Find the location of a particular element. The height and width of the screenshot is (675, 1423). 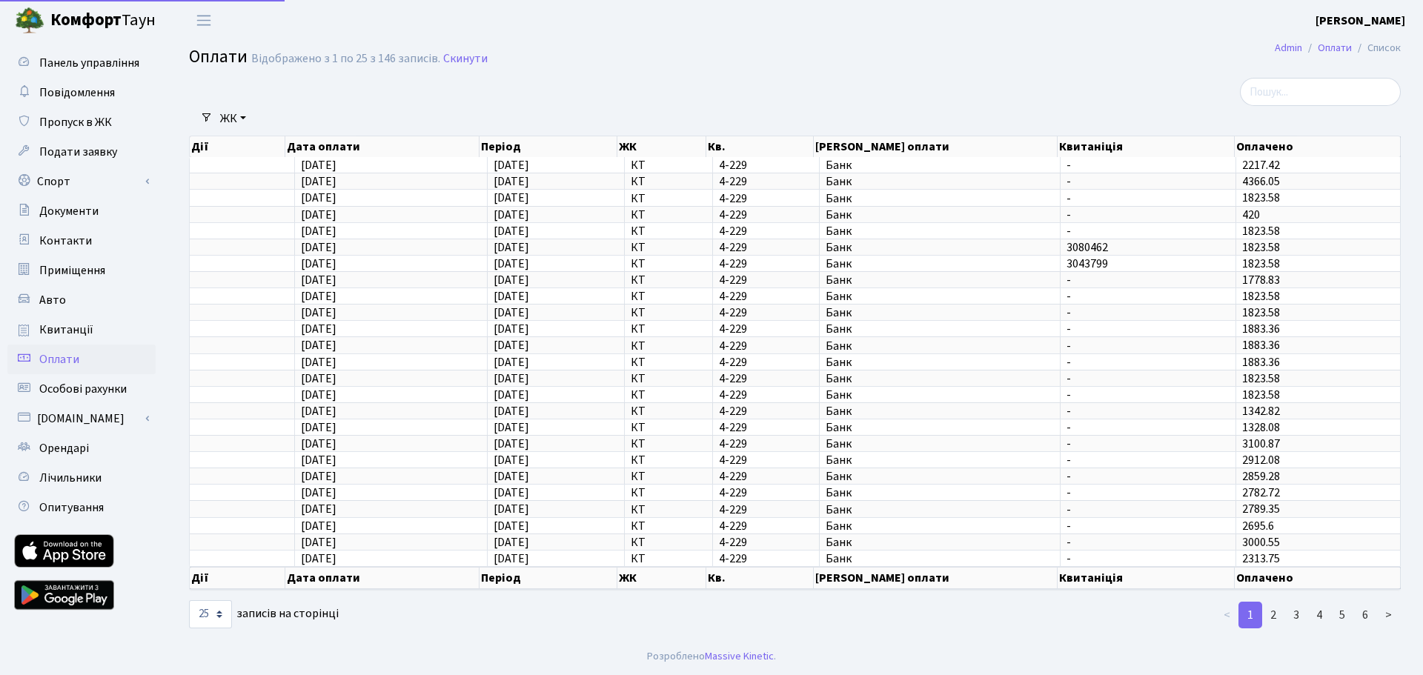

a: 1 is located at coordinates (1251, 615).